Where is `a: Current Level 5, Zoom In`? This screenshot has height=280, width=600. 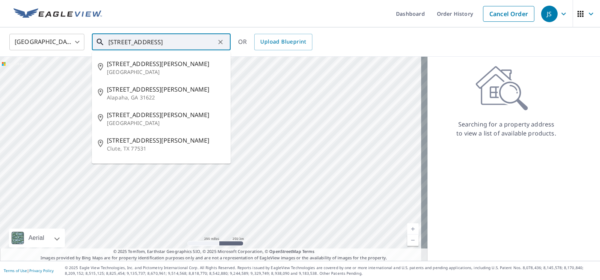
a: Current Level 5, Zoom In is located at coordinates (413, 229).